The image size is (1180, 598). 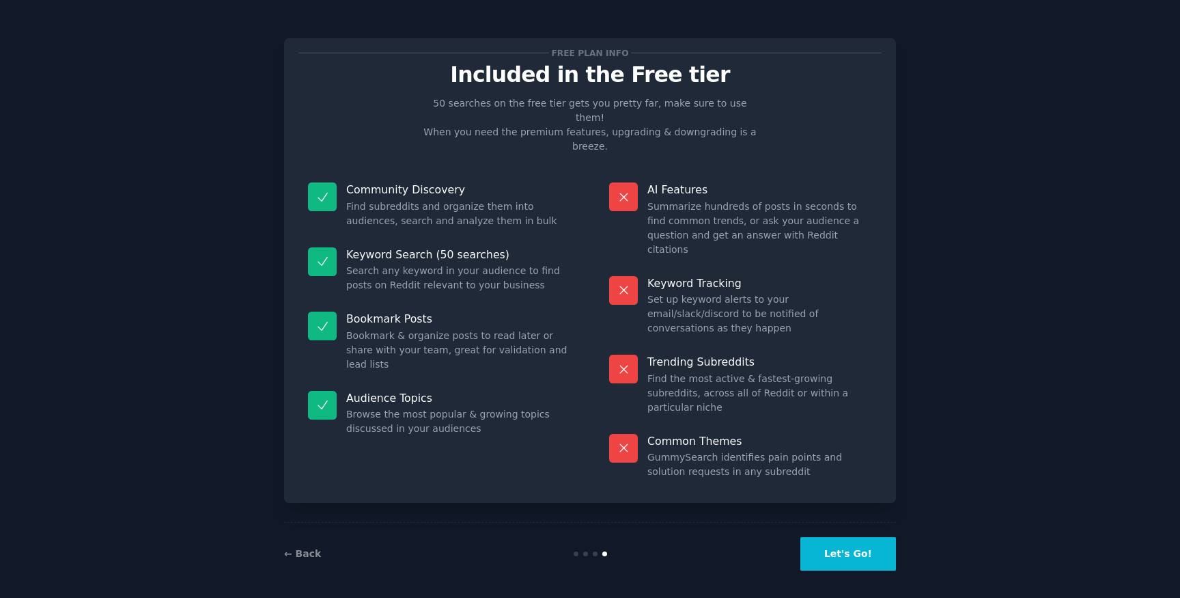 What do you see at coordinates (760, 228) in the screenshot?
I see `dd: Summarize hundreds of posts in seconds to find common trends, or ask your audience a question and...` at bounding box center [760, 228].